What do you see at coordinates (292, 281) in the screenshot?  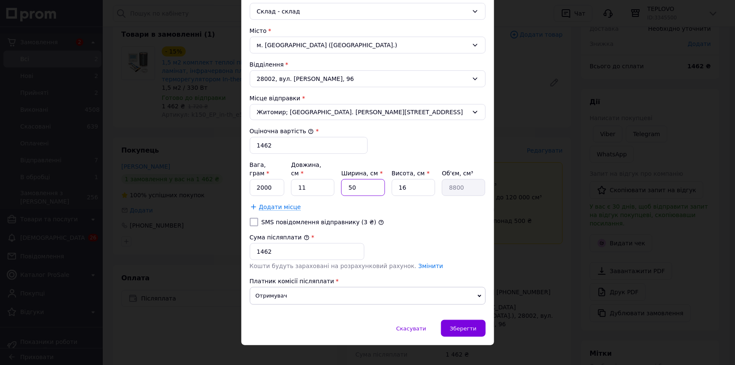 I see `span: Платник комісії післяплати` at bounding box center [292, 281].